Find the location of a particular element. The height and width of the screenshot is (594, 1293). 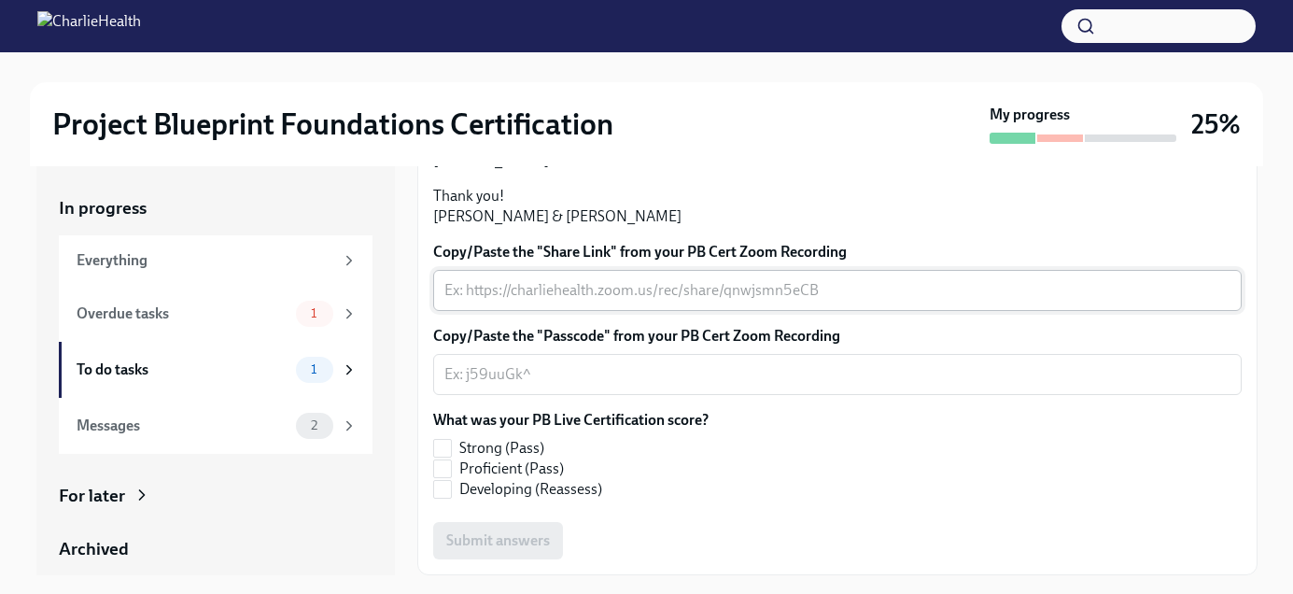

div: Overdue tasks is located at coordinates (182, 314).